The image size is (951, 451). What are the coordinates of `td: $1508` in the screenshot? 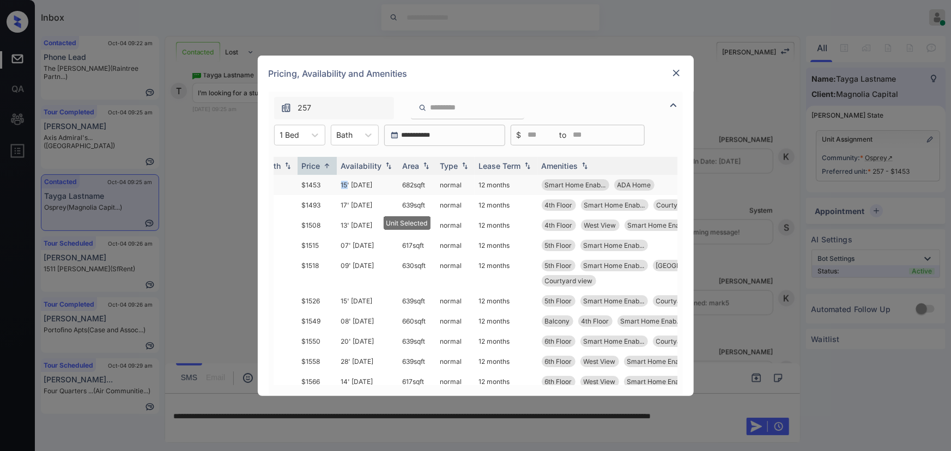 It's located at (317, 225).